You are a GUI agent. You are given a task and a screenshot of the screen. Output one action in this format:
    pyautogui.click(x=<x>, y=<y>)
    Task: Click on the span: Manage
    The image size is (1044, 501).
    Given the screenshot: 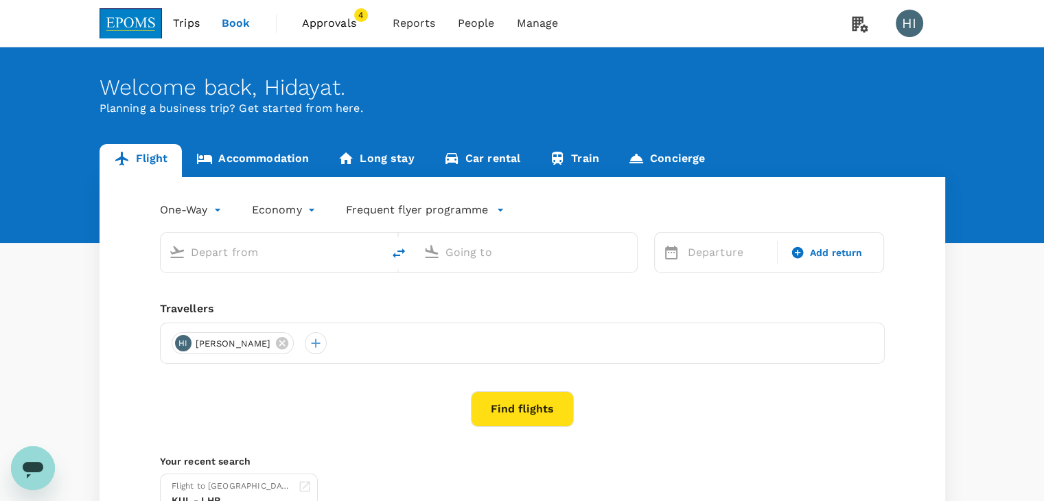 What is the action you would take?
    pyautogui.click(x=537, y=23)
    